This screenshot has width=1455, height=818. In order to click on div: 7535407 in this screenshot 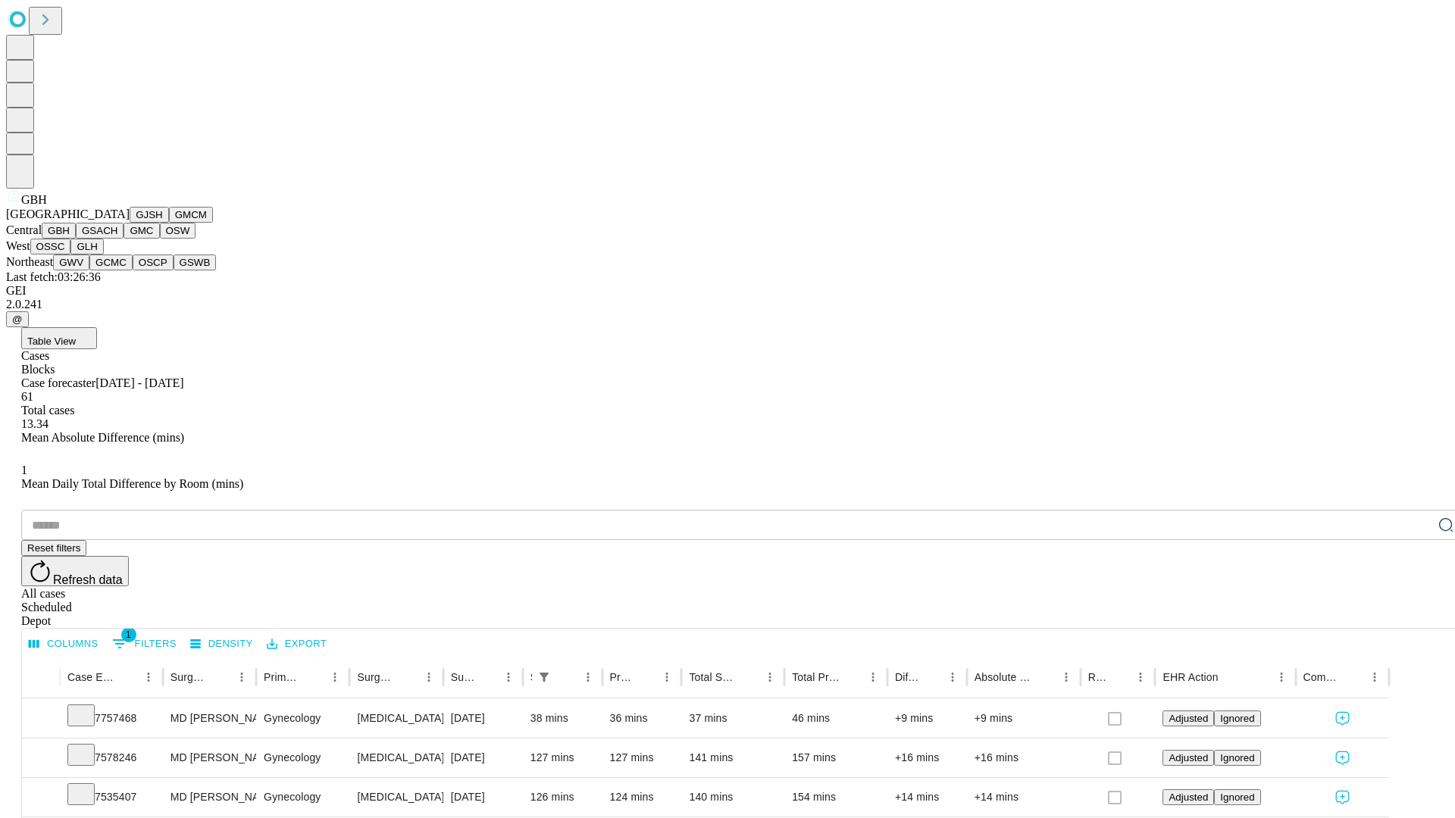, I will do `click(111, 797)`.